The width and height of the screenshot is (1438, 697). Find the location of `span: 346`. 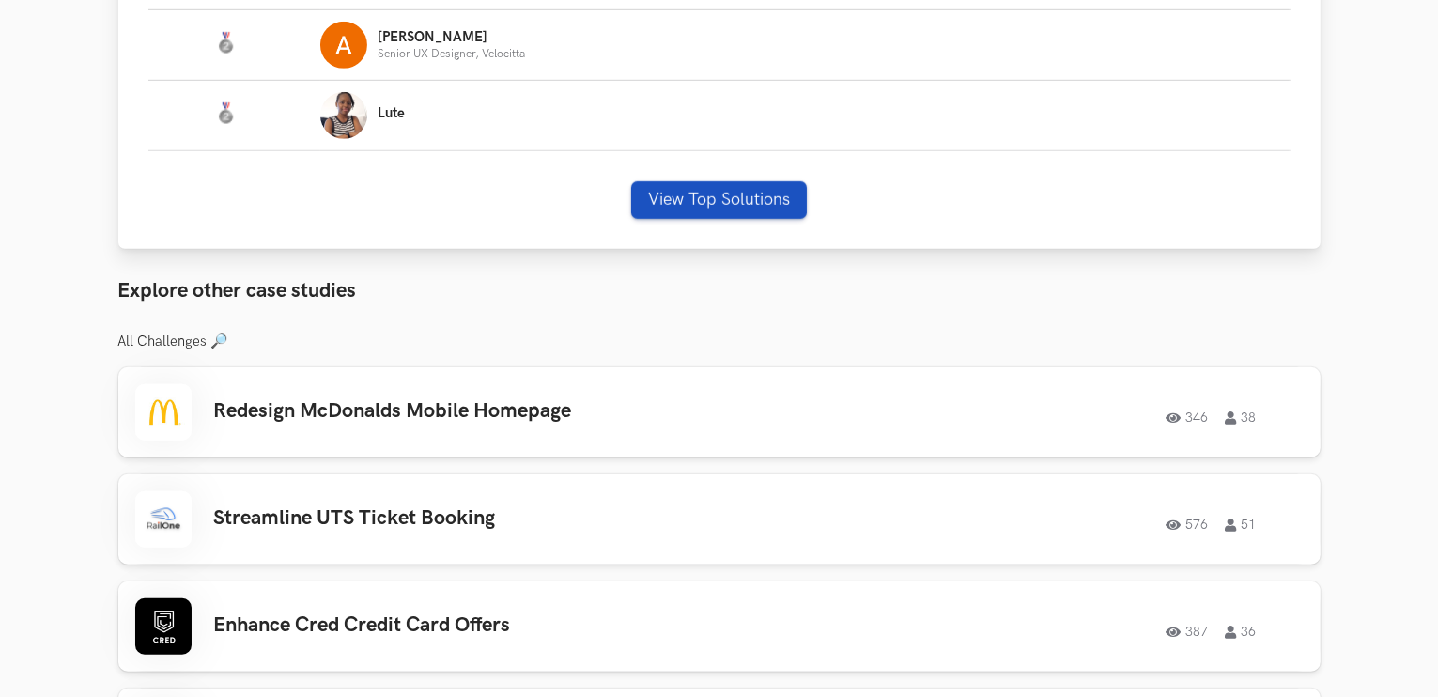

span: 346 is located at coordinates (1188, 418).